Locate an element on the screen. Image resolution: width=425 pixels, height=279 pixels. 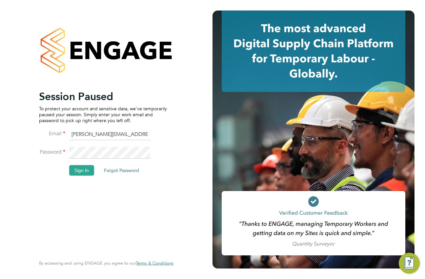
label: Email is located at coordinates (52, 133).